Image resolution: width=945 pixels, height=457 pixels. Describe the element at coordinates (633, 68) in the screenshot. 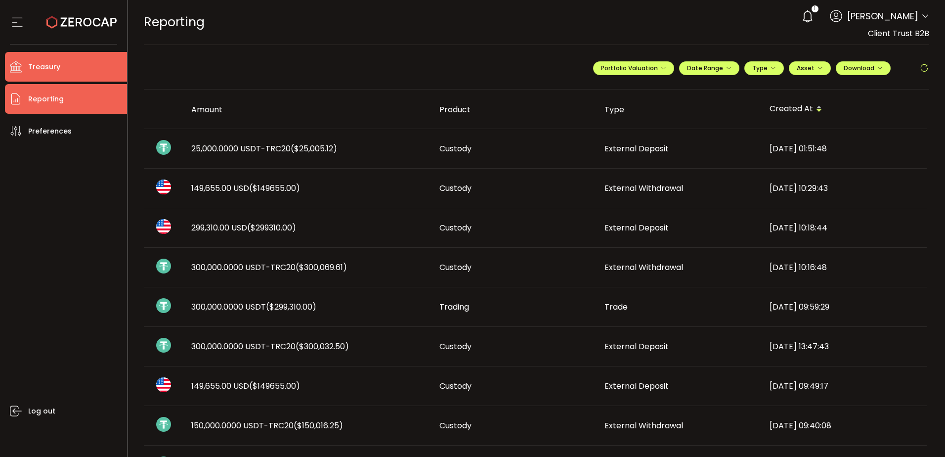

I see `button: Portfolio Valuation` at that location.